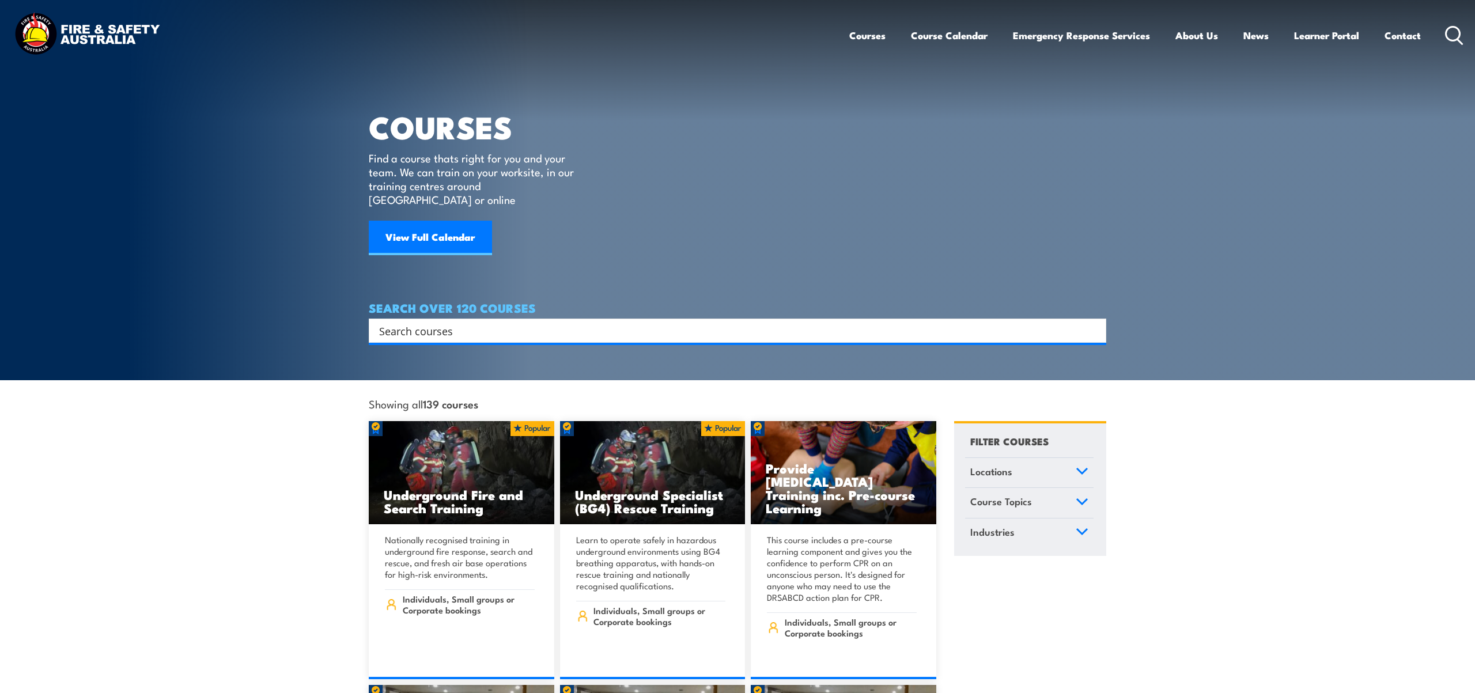 This screenshot has width=1475, height=693. I want to click on a: Locations, so click(1029, 473).